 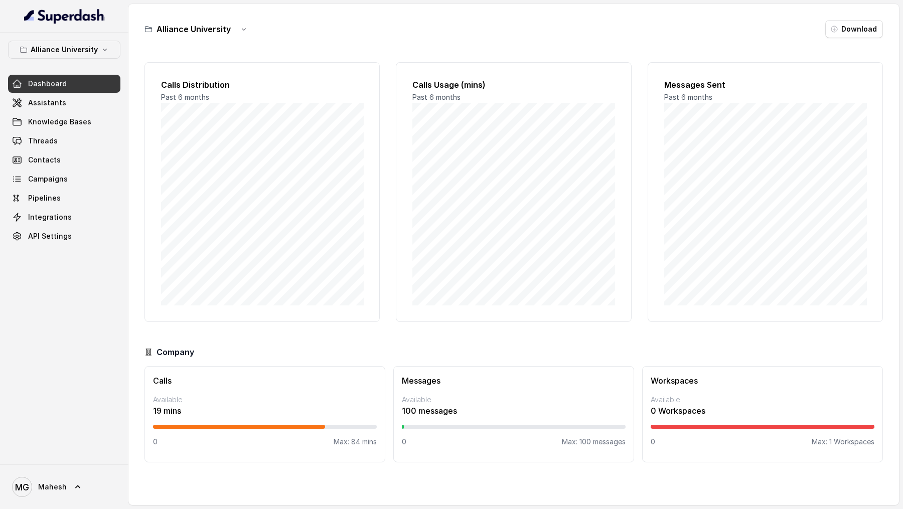 I want to click on h3: Company, so click(x=175, y=352).